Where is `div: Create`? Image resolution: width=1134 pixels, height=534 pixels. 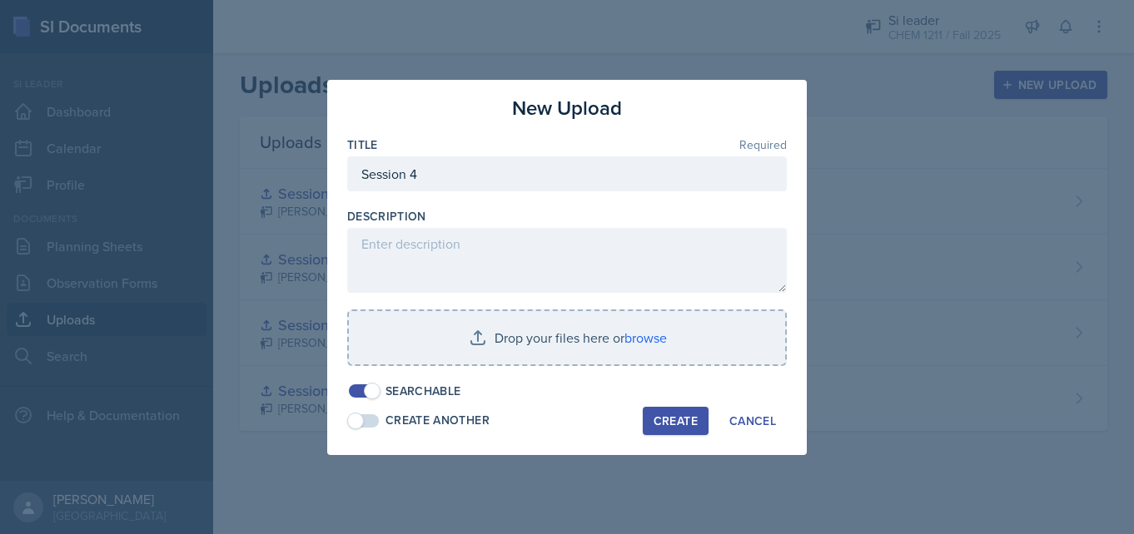
div: Create is located at coordinates (675, 421).